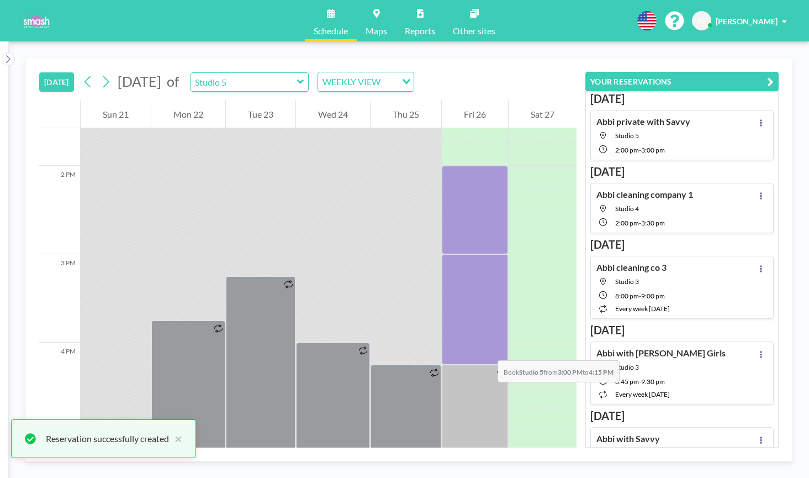 This screenshot has height=478, width=809. What do you see at coordinates (115, 114) in the screenshot?
I see `div: Sun 21` at bounding box center [115, 114].